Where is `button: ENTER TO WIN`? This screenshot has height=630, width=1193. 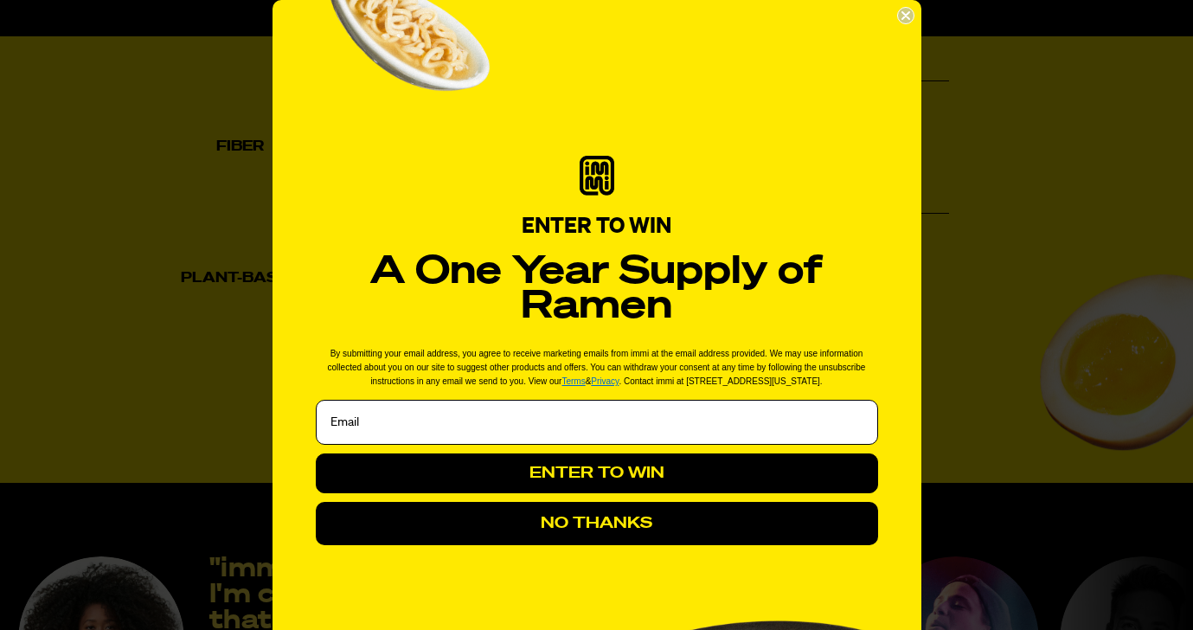
button: ENTER TO WIN is located at coordinates (597, 473).